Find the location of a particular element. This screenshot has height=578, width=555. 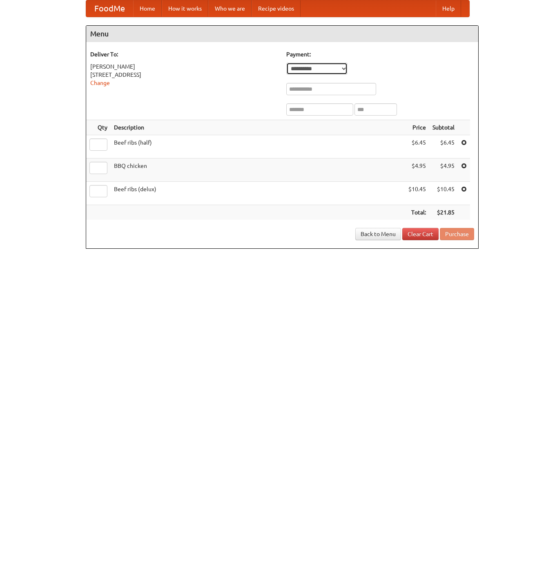

a: Home is located at coordinates (147, 9).